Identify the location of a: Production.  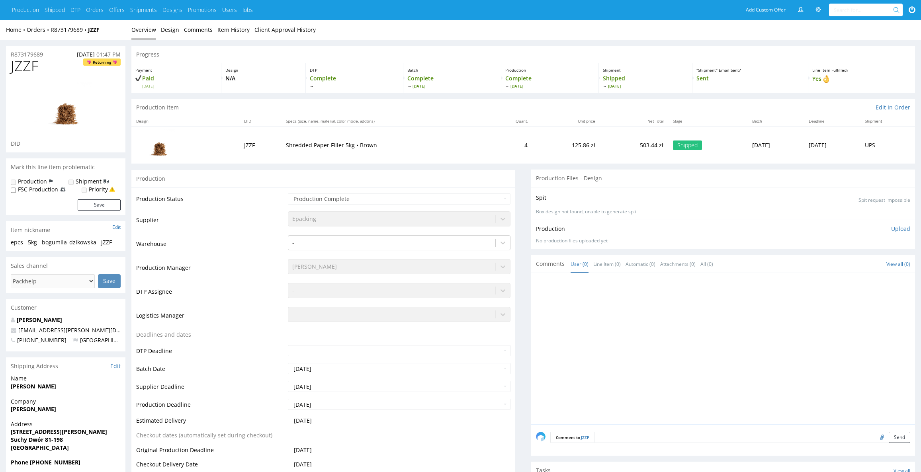
(25, 10).